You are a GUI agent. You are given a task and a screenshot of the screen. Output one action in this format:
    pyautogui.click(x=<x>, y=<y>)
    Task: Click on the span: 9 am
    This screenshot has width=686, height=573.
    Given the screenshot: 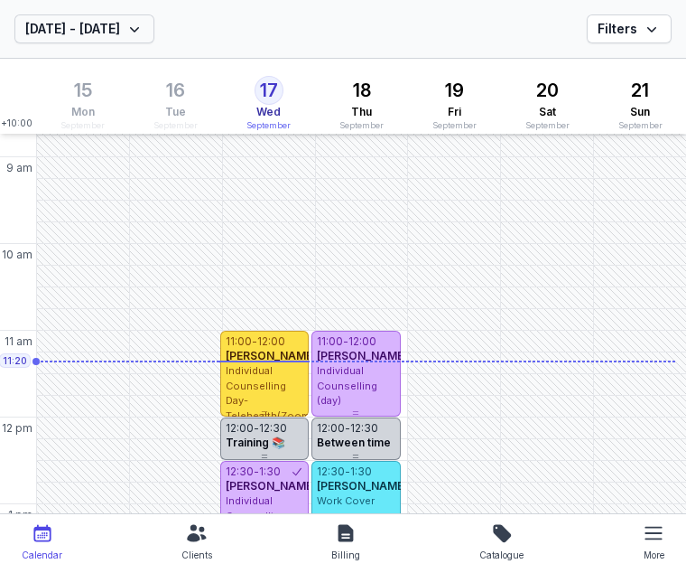 What is the action you would take?
    pyautogui.click(x=19, y=168)
    